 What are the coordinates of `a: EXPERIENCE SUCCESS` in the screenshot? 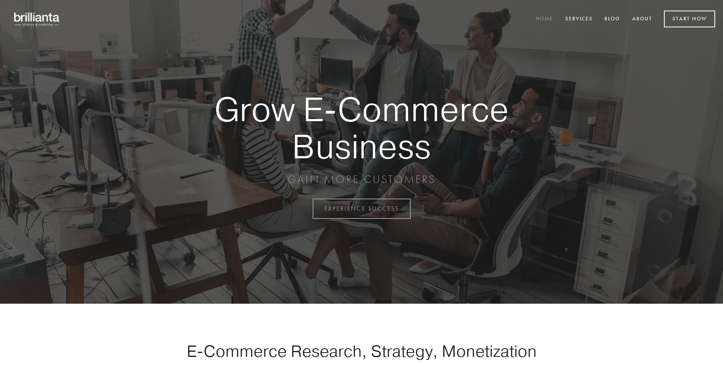 It's located at (362, 209).